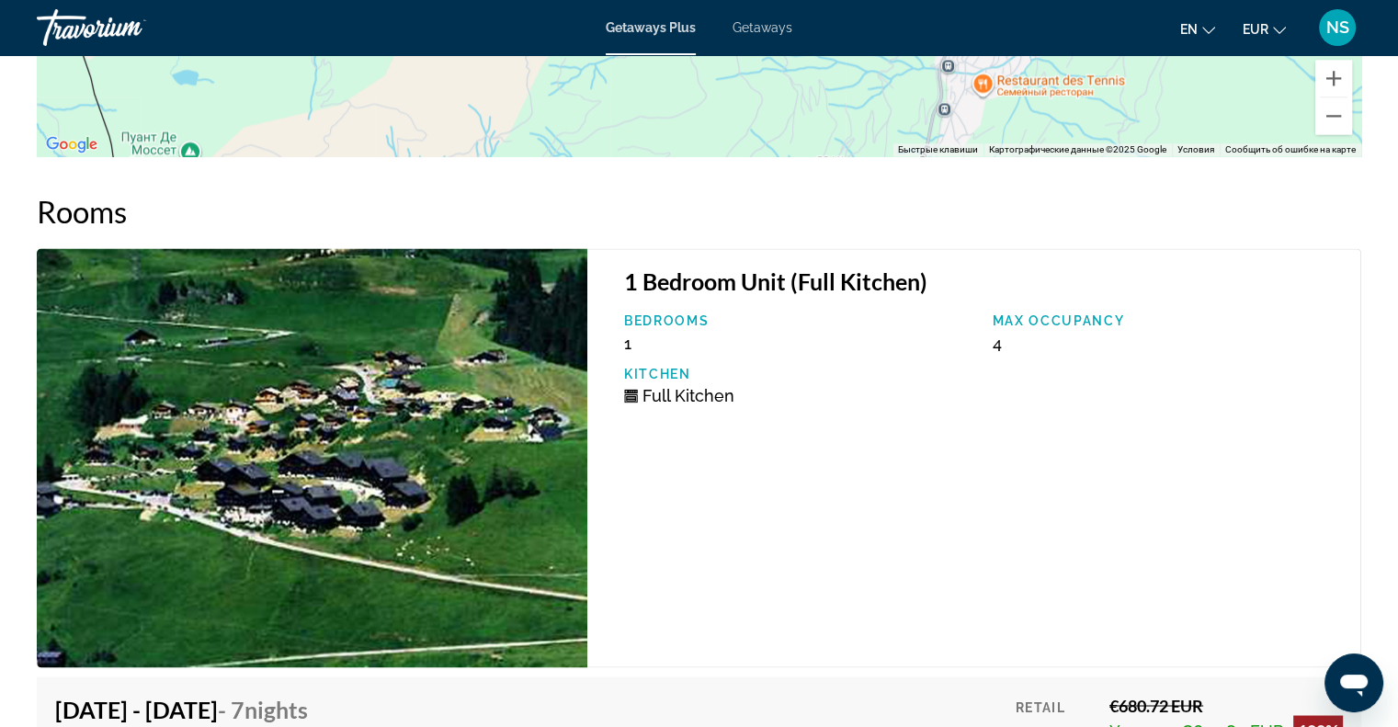 The height and width of the screenshot is (727, 1398). I want to click on span: EUR, so click(1255, 29).